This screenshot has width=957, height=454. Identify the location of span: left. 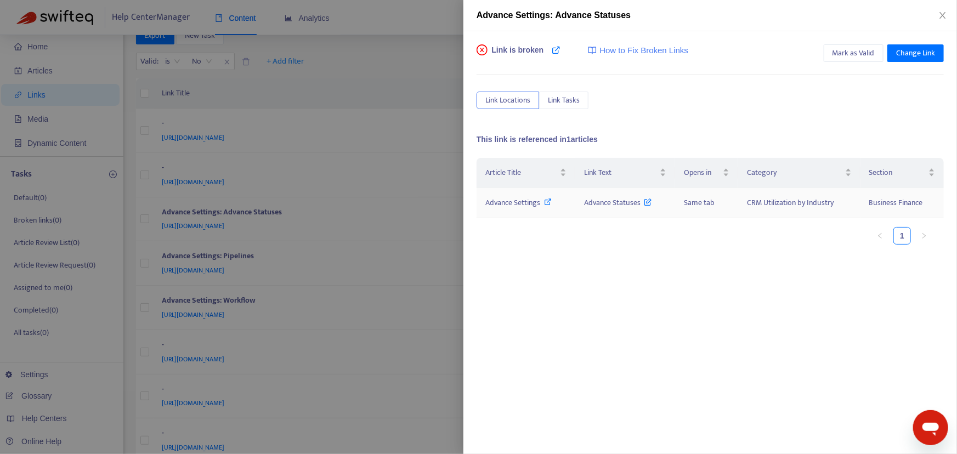
(880, 236).